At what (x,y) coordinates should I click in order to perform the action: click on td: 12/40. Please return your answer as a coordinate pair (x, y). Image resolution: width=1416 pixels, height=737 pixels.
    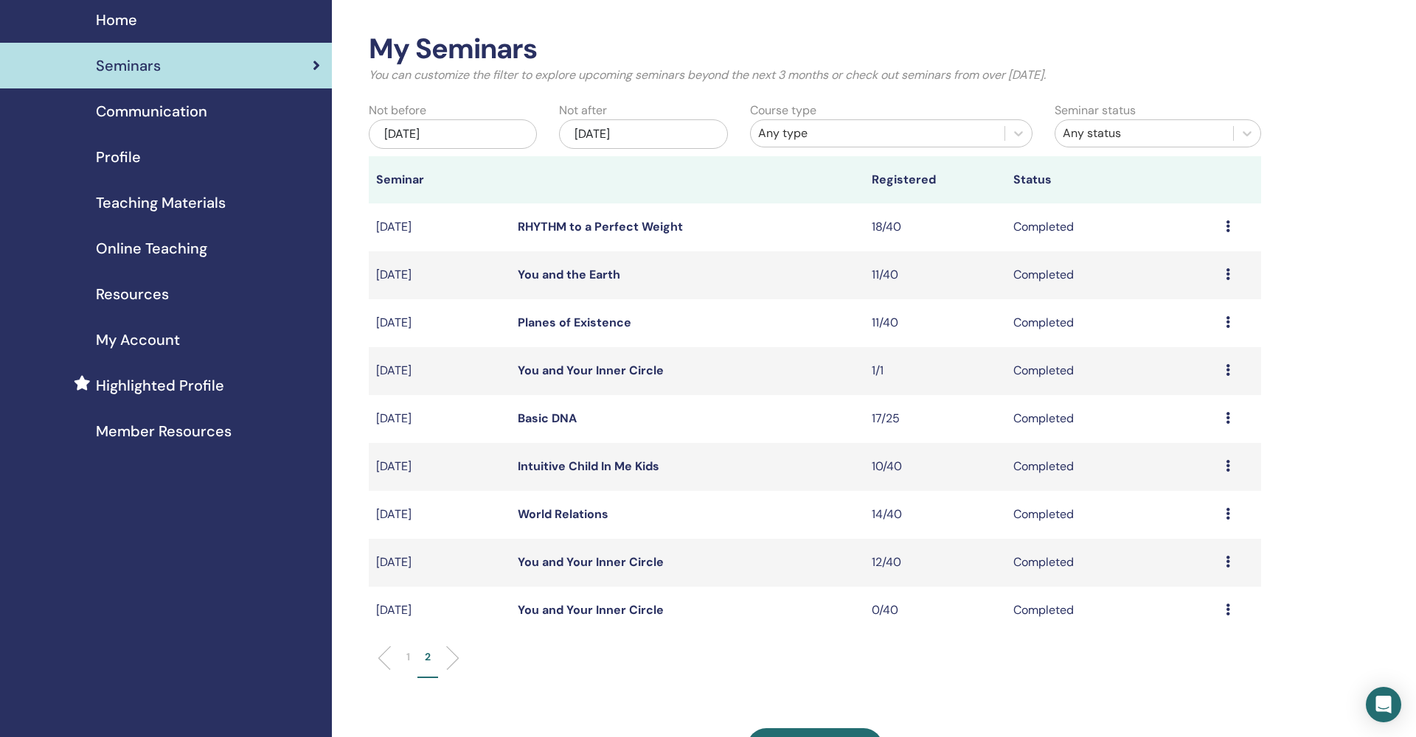
    Looking at the image, I should click on (935, 563).